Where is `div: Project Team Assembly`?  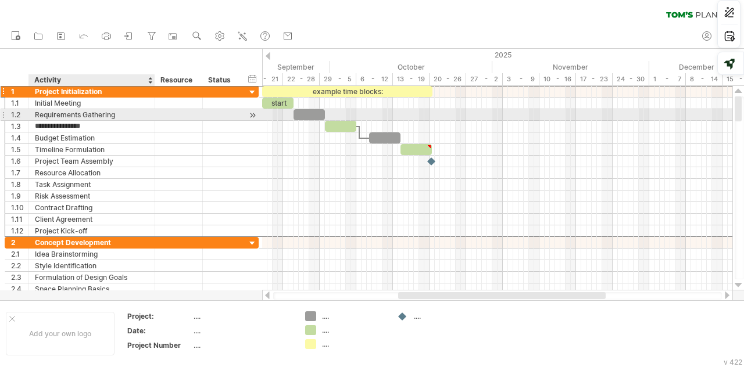
div: Project Team Assembly is located at coordinates (92, 161).